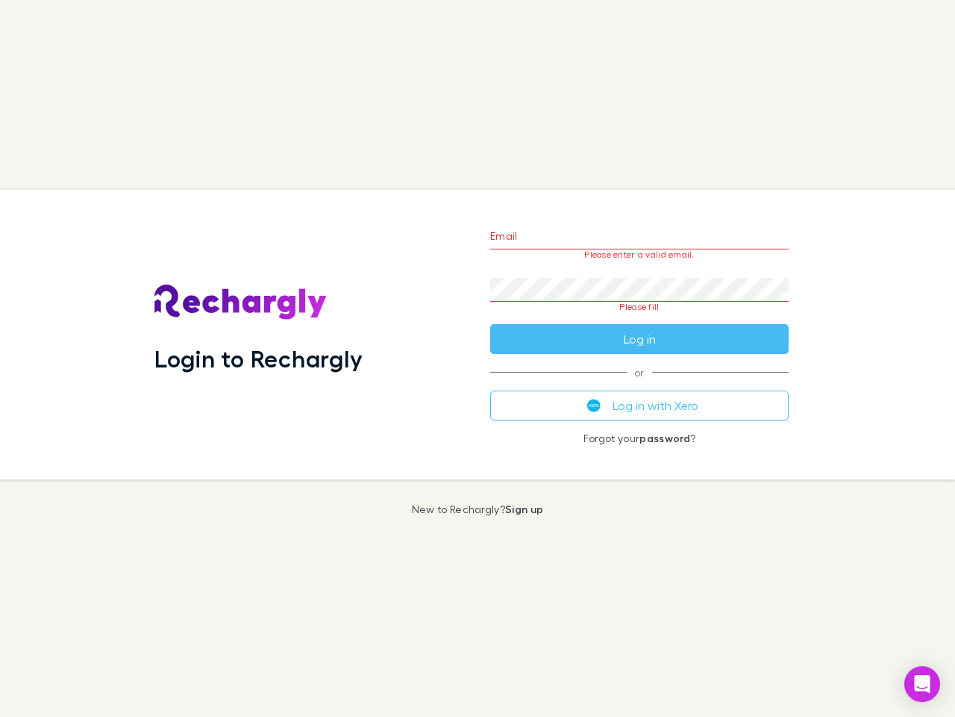  I want to click on a: password, so click(665, 437).